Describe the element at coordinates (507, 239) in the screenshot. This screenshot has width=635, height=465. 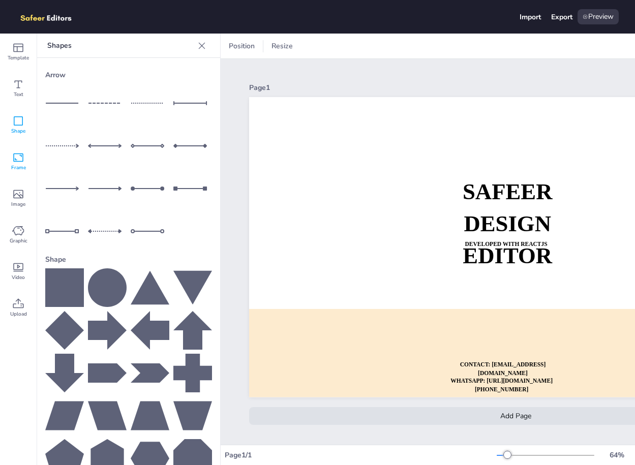
I see `strong: DESIGN EDITOR` at that location.